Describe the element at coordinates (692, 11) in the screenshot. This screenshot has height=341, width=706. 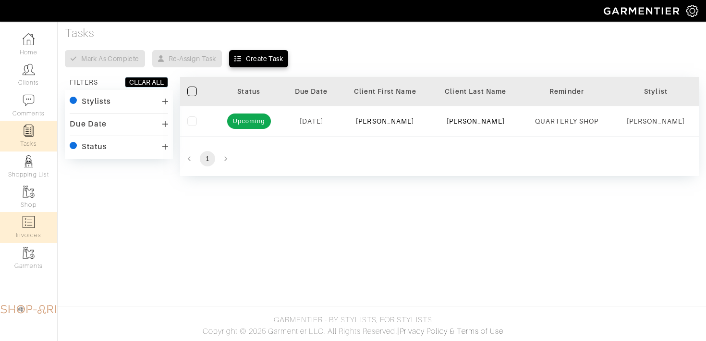
I see `img: gear-icon-white-bd11855cb880d31180b6d7d6211b90ccbf57a29d726f0c71d8c61bd08dd39cc2.png` at that location.